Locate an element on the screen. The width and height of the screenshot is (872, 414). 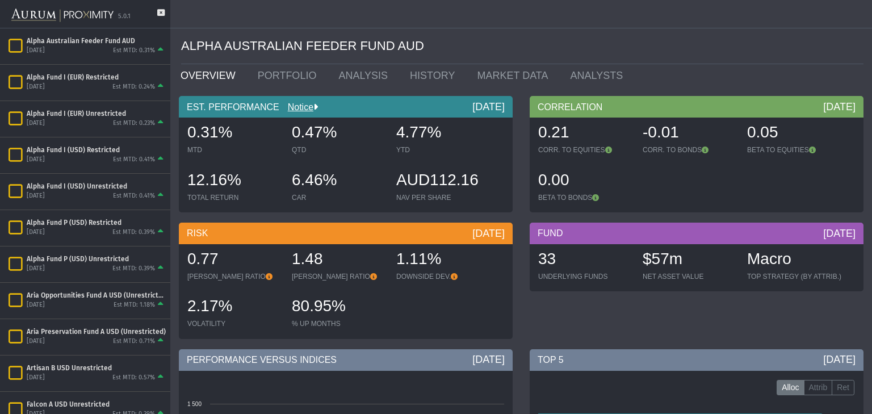
div: PERFORMANCE VERSUS INDICES is located at coordinates (346, 360).